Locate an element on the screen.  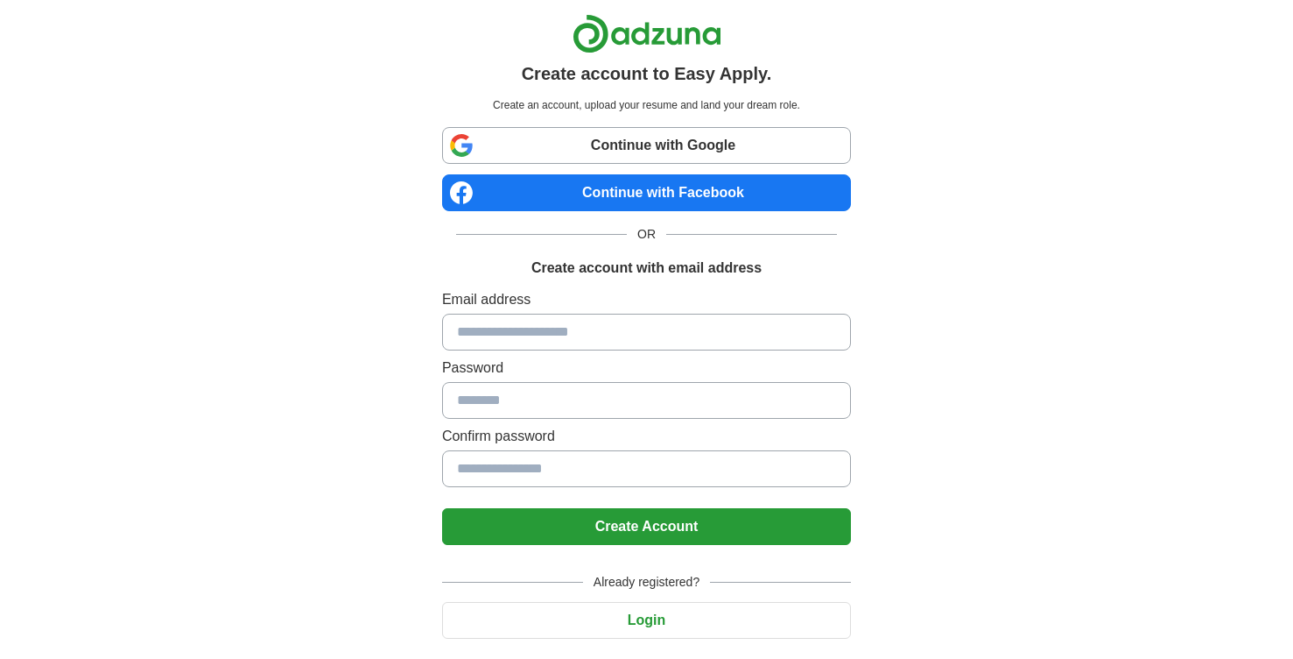
a: Login is located at coordinates (646, 619).